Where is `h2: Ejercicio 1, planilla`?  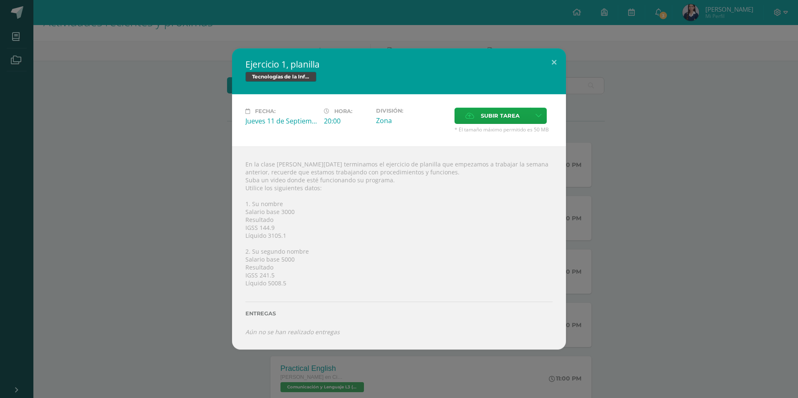
h2: Ejercicio 1, planilla is located at coordinates (399, 64).